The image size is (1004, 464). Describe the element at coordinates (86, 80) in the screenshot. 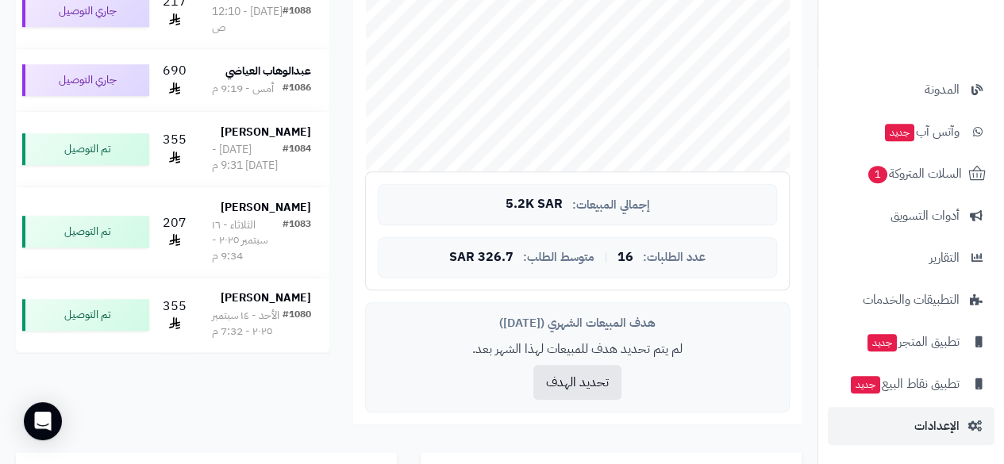

I see `div: جاري التوصيل` at that location.